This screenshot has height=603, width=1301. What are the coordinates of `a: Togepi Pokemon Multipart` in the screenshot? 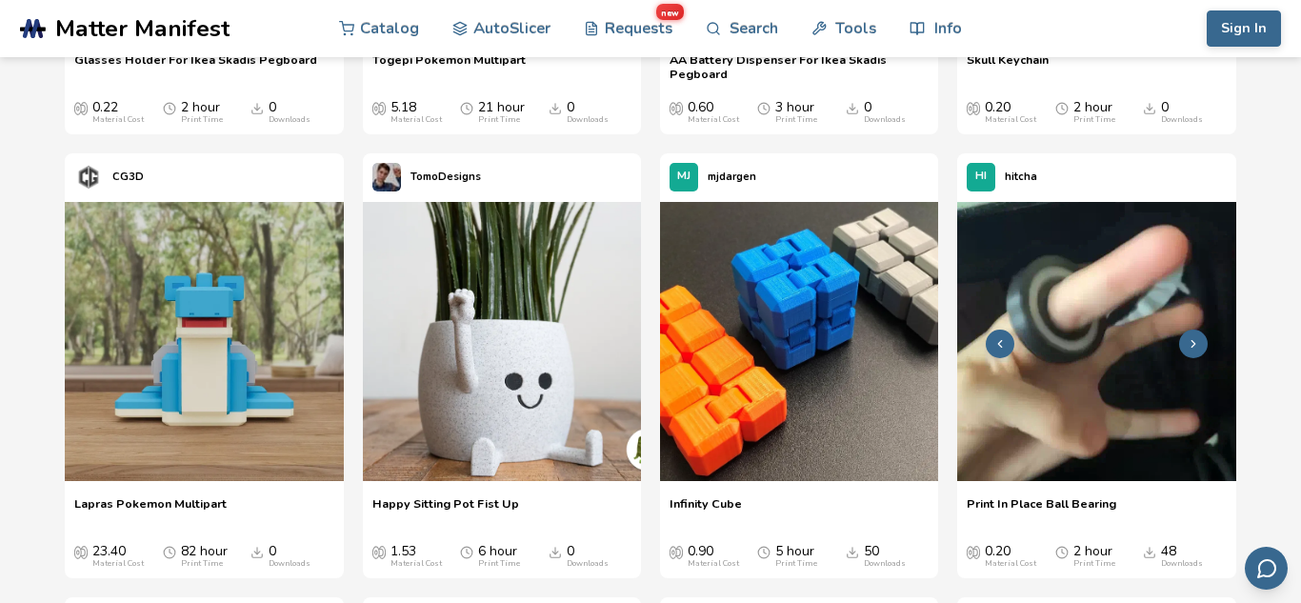 It's located at (449, 67).